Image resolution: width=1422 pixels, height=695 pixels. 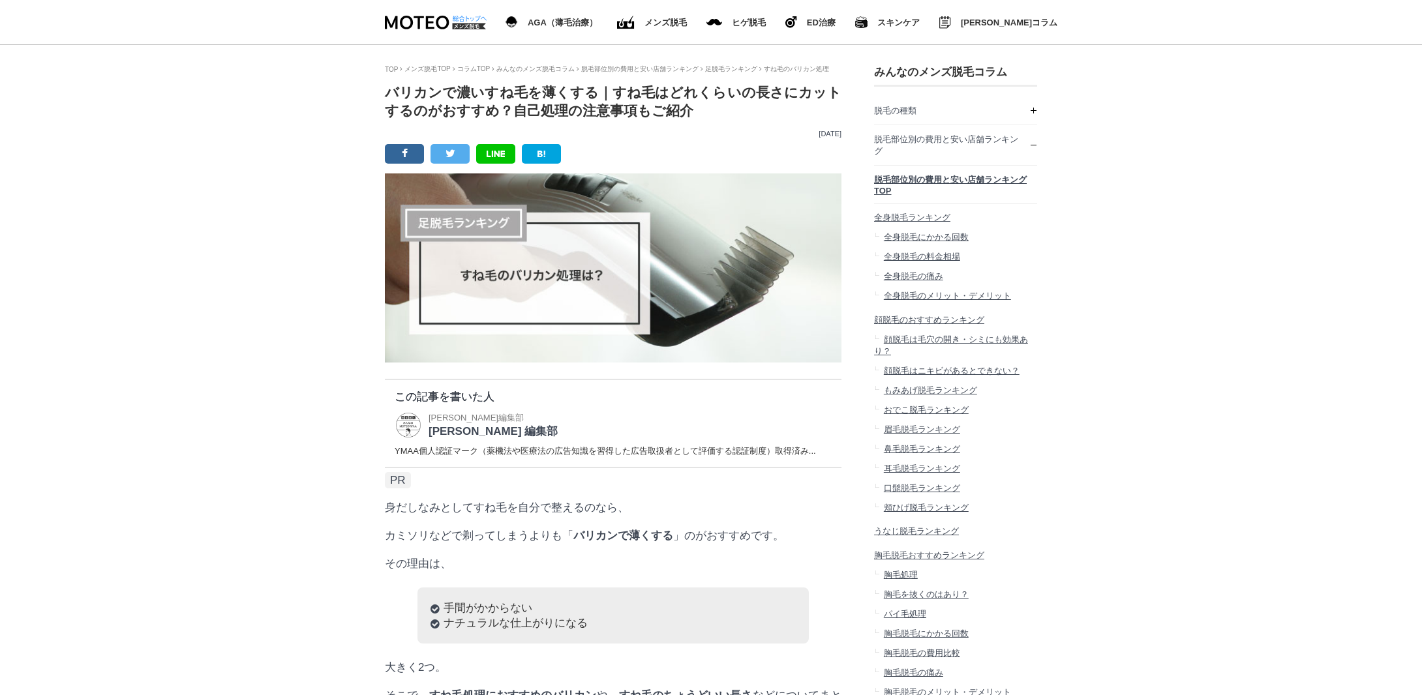 I want to click on span: 口髭脱毛ランキング, so click(x=922, y=488).